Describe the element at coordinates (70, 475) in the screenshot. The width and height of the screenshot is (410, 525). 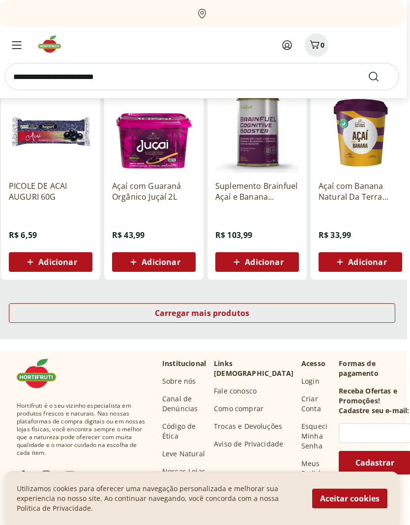
I see `img: ytb` at that location.